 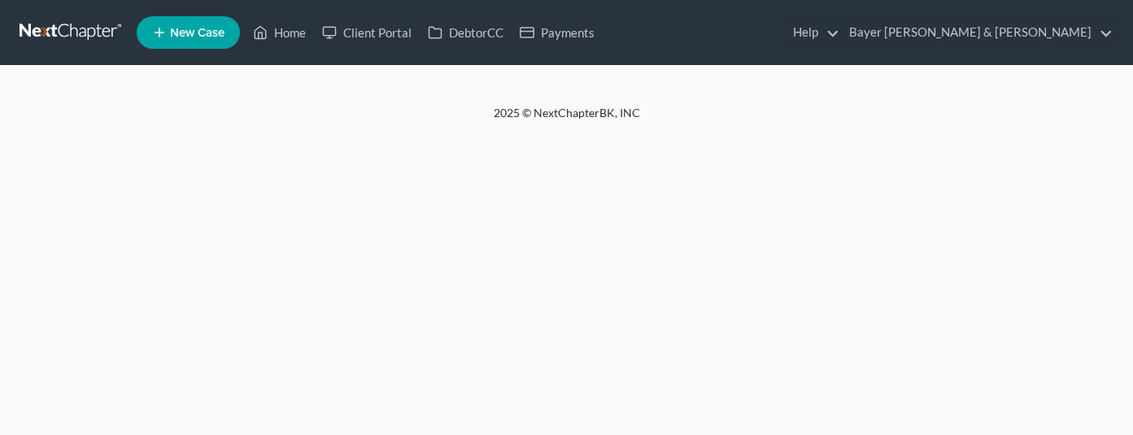 What do you see at coordinates (557, 33) in the screenshot?
I see `a: Payments` at bounding box center [557, 33].